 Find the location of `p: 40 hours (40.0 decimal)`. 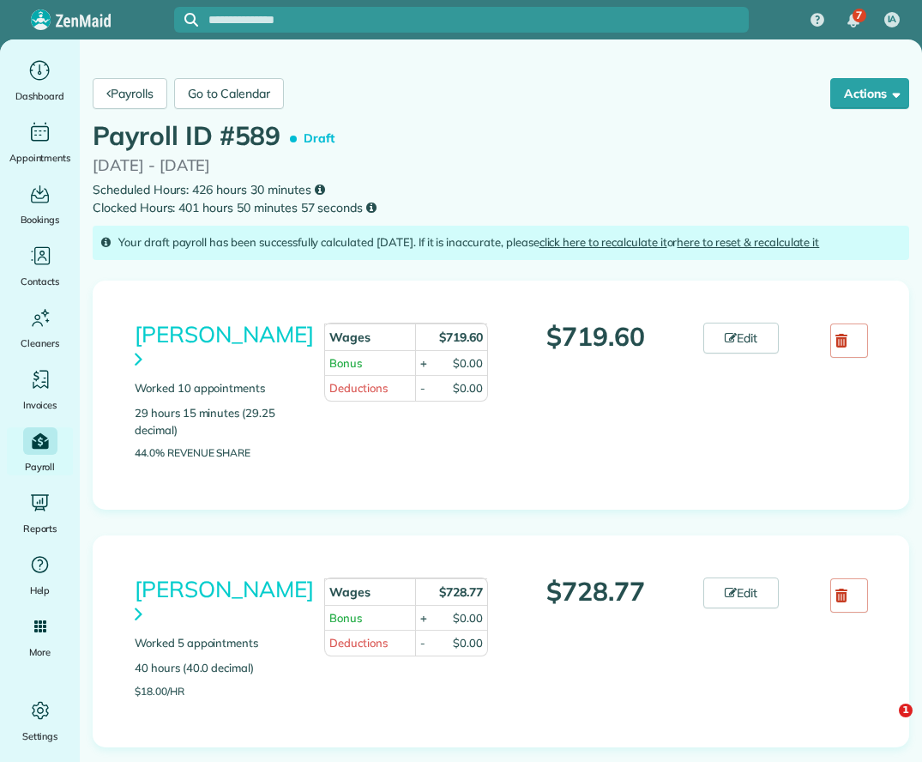

p: 40 hours (40.0 decimal) is located at coordinates (216, 668).